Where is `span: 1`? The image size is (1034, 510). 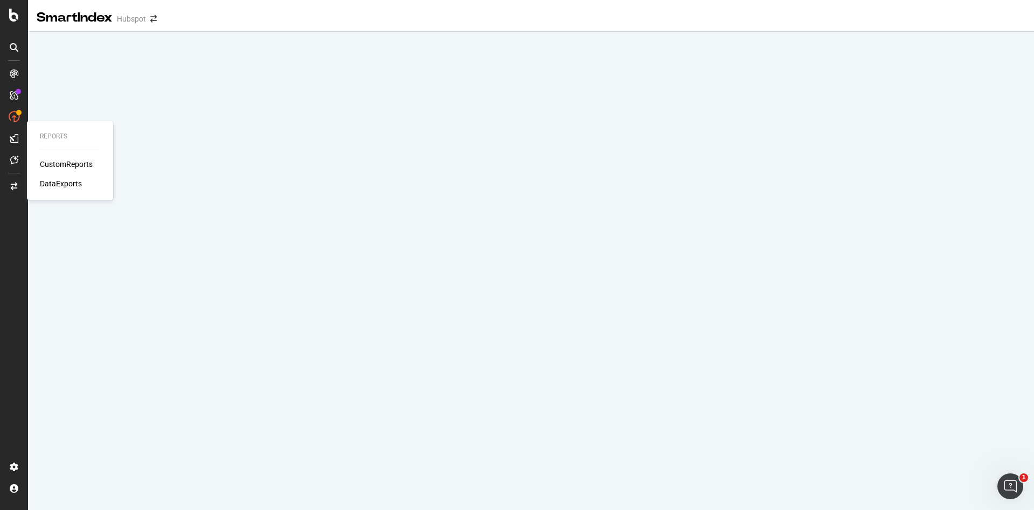 span: 1 is located at coordinates (1024, 478).